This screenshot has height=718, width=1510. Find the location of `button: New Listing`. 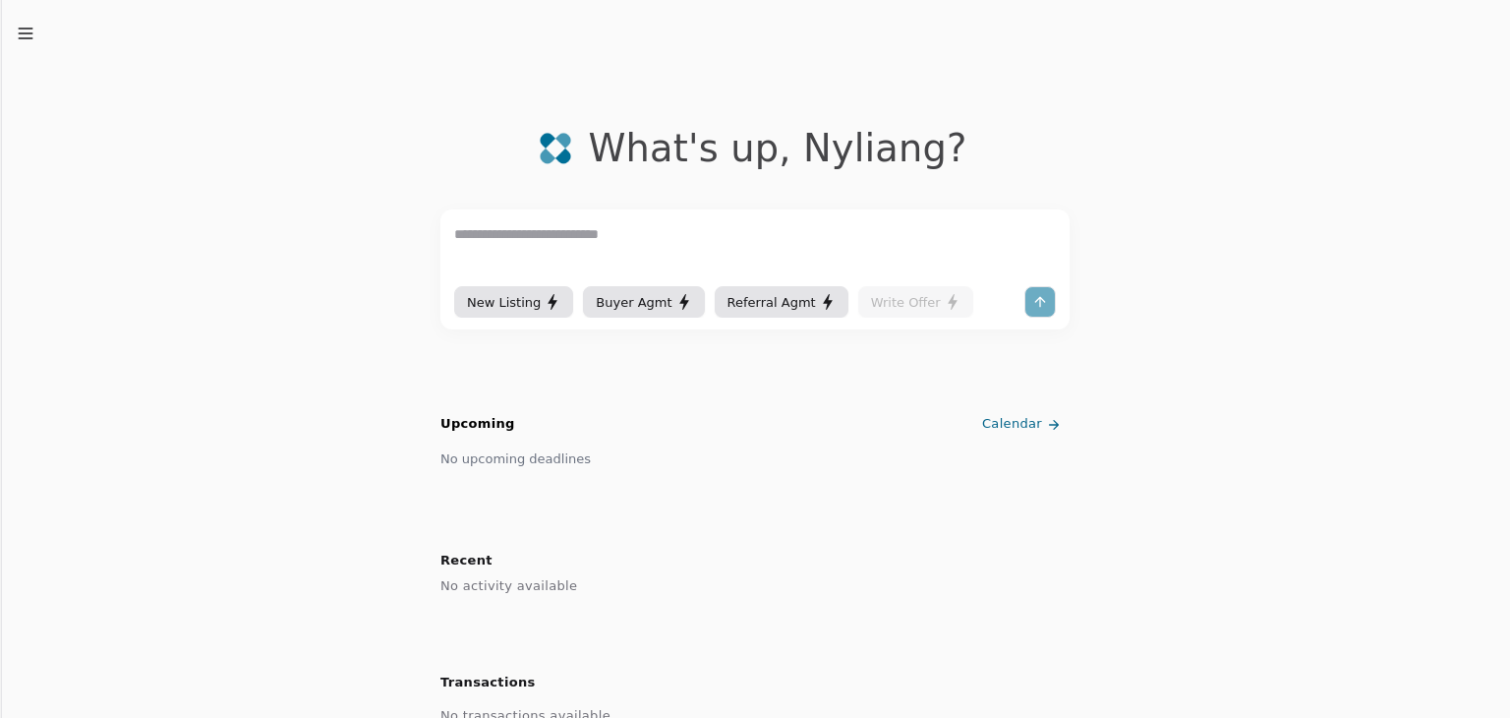

button: New Listing is located at coordinates (513, 302).